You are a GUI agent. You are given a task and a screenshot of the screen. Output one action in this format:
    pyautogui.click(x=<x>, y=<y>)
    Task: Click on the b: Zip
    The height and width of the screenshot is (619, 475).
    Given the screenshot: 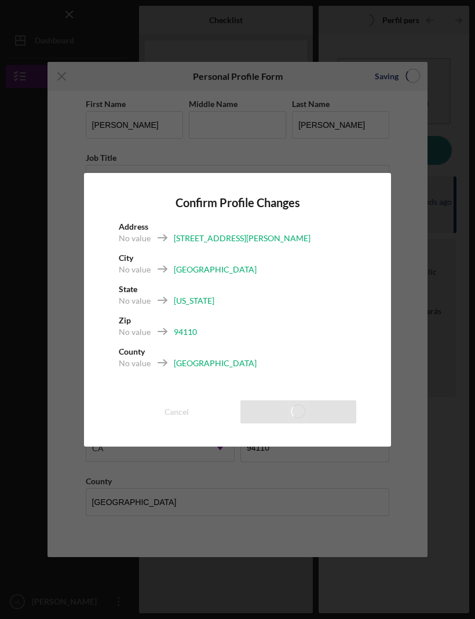 What is the action you would take?
    pyautogui.click(x=124, y=320)
    